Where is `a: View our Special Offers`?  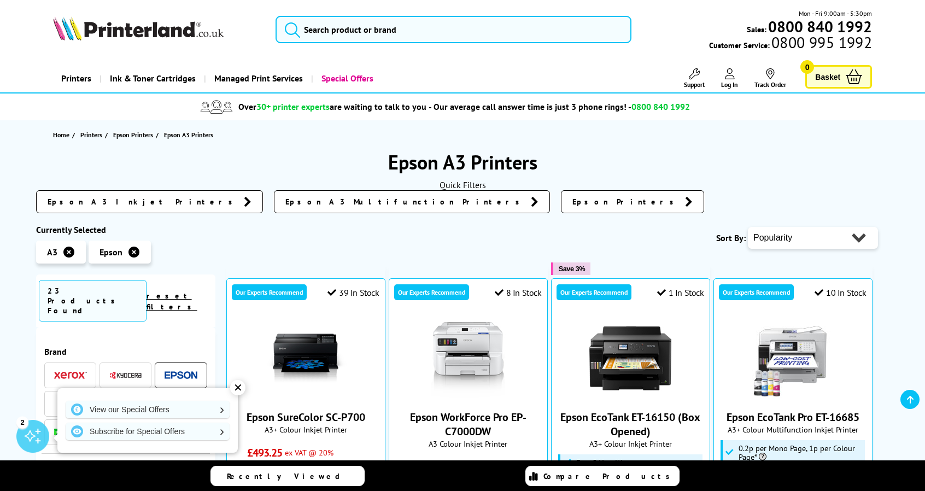
a: View our Special Offers is located at coordinates (148, 409).